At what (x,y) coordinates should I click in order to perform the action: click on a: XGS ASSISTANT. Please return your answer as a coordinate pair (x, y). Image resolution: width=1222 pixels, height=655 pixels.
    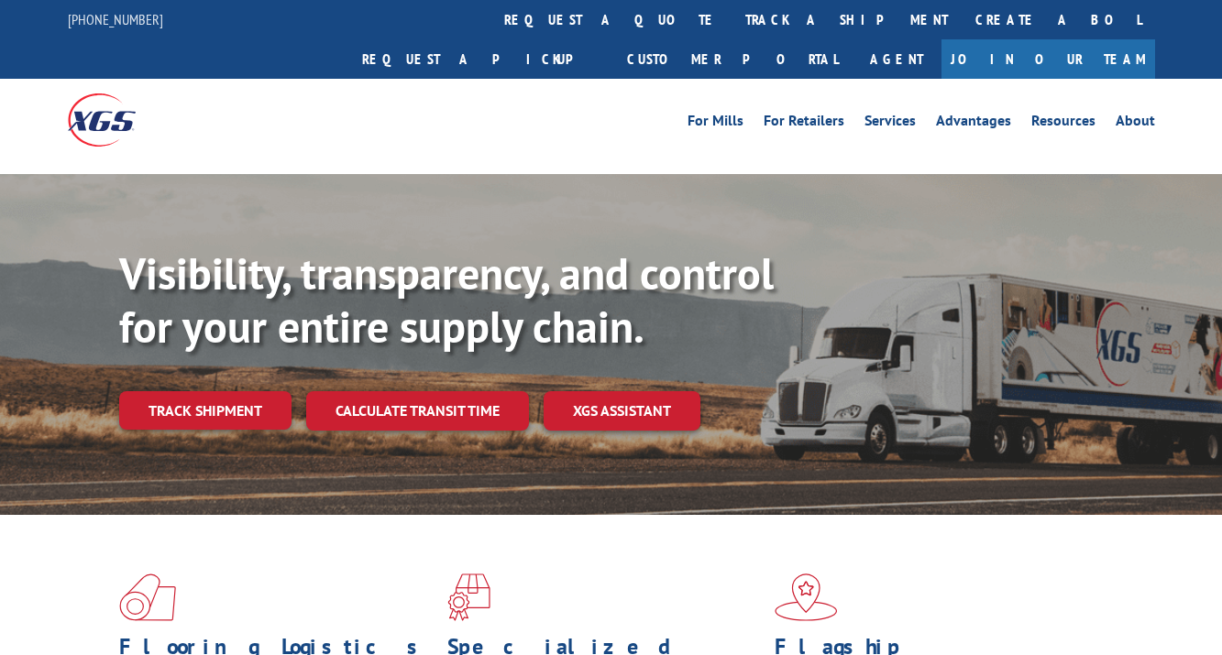
    Looking at the image, I should click on (621, 411).